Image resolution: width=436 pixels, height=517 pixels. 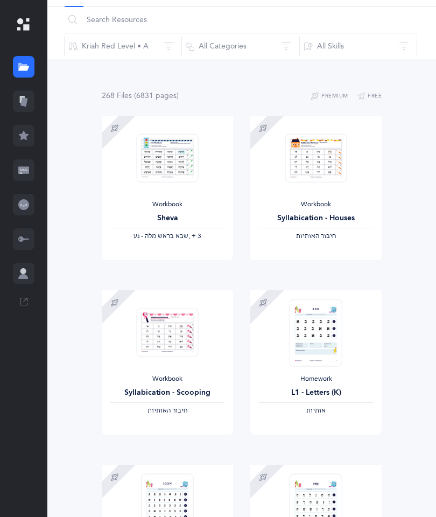 What do you see at coordinates (156, 96) in the screenshot?
I see `span: (6831 page )` at bounding box center [156, 96].